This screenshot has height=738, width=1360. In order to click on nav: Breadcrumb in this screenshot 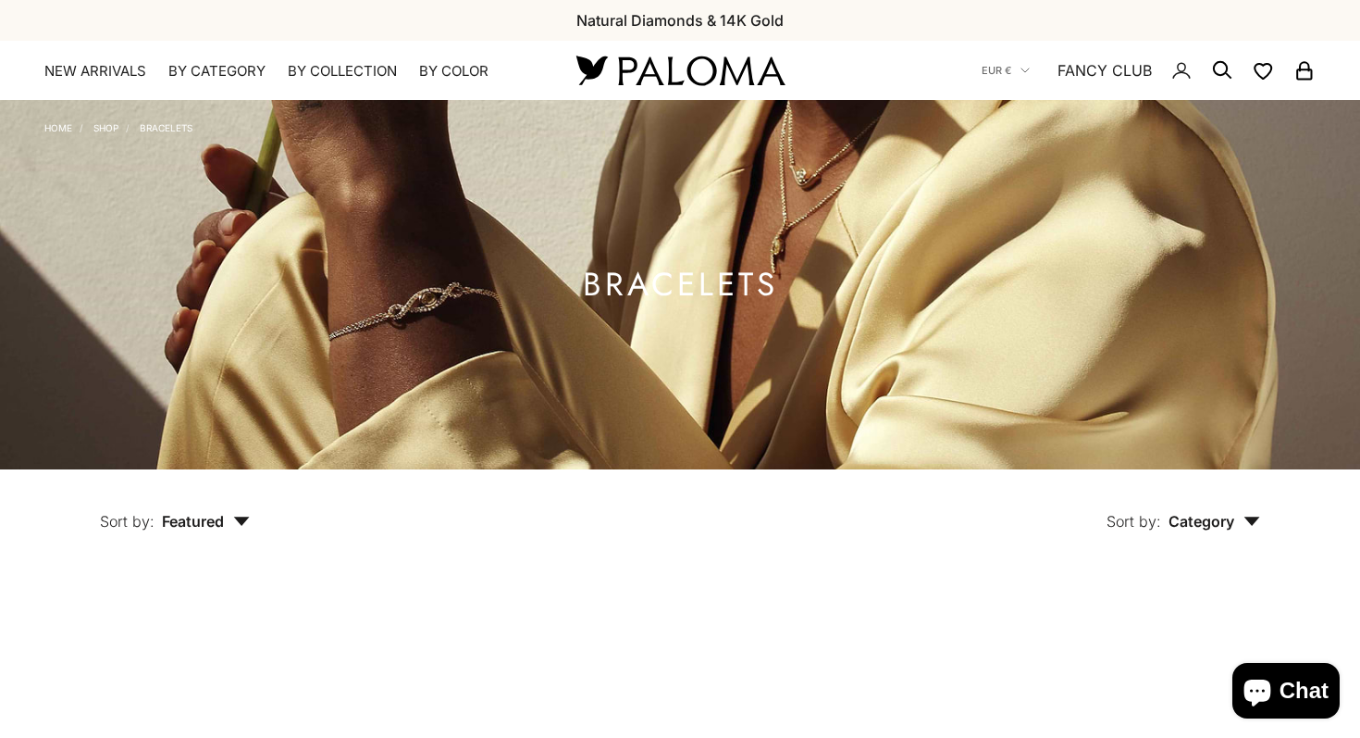, I will do `click(118, 126)`.